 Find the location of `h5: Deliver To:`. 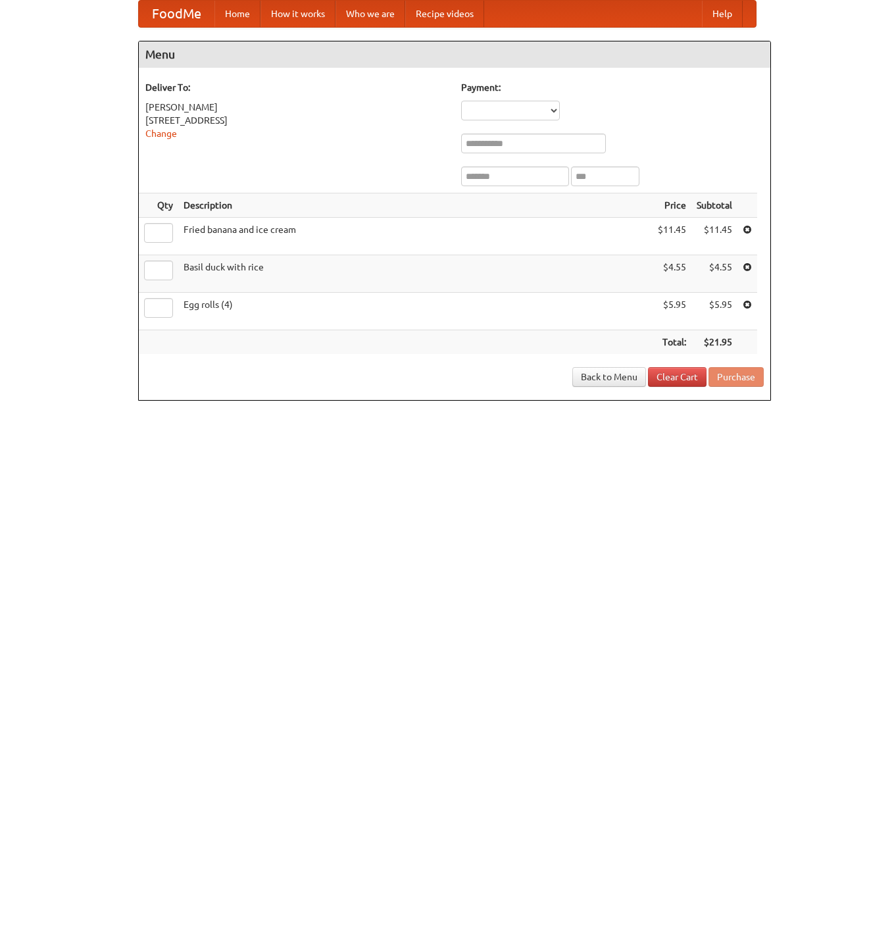

h5: Deliver To: is located at coordinates (297, 88).